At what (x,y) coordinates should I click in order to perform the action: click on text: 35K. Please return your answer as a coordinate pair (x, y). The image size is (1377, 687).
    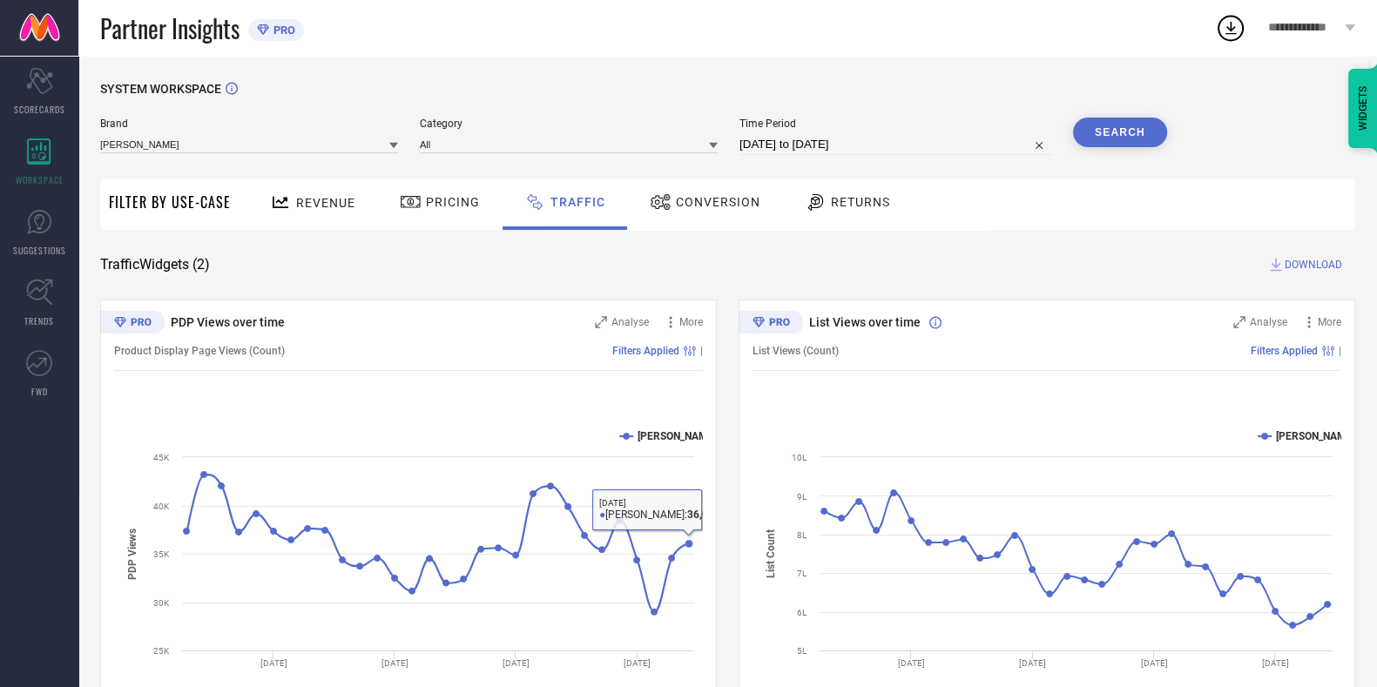
    Looking at the image, I should click on (161, 554).